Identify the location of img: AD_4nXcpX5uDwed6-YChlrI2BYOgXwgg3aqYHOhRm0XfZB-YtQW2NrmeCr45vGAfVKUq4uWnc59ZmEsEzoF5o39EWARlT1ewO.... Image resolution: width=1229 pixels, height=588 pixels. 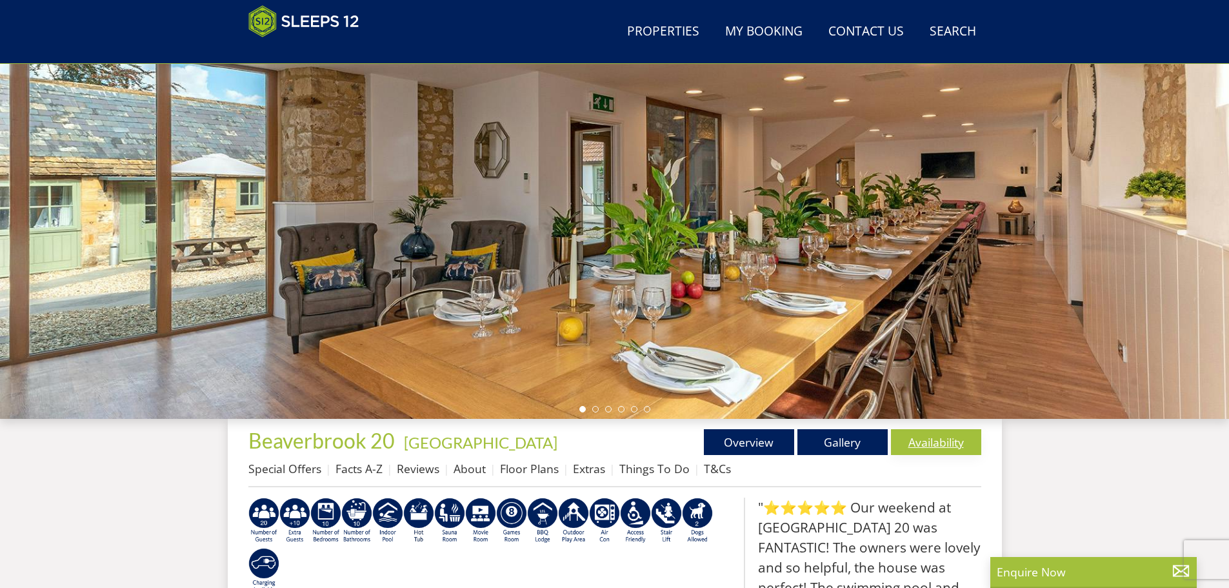
(419, 521).